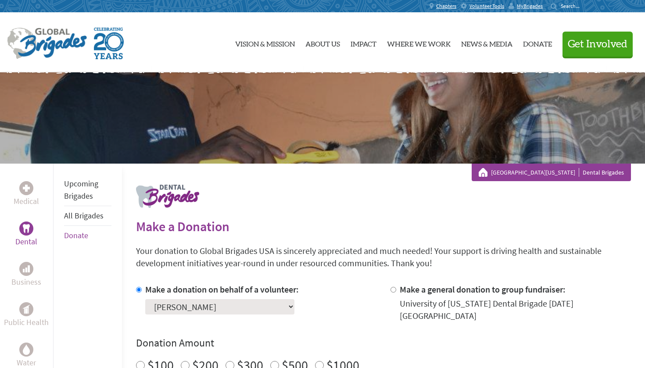 The height and width of the screenshot is (368, 645). What do you see at coordinates (26, 242) in the screenshot?
I see `p: Dental` at bounding box center [26, 242].